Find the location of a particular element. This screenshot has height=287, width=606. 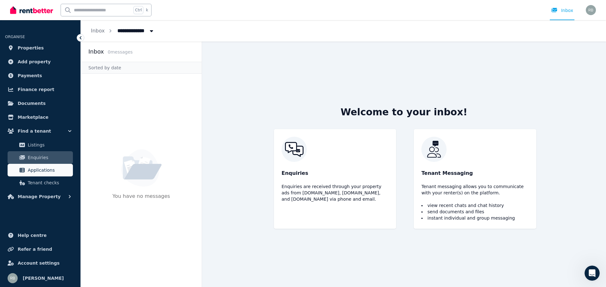

p: You have no messages is located at coordinates (141, 202).